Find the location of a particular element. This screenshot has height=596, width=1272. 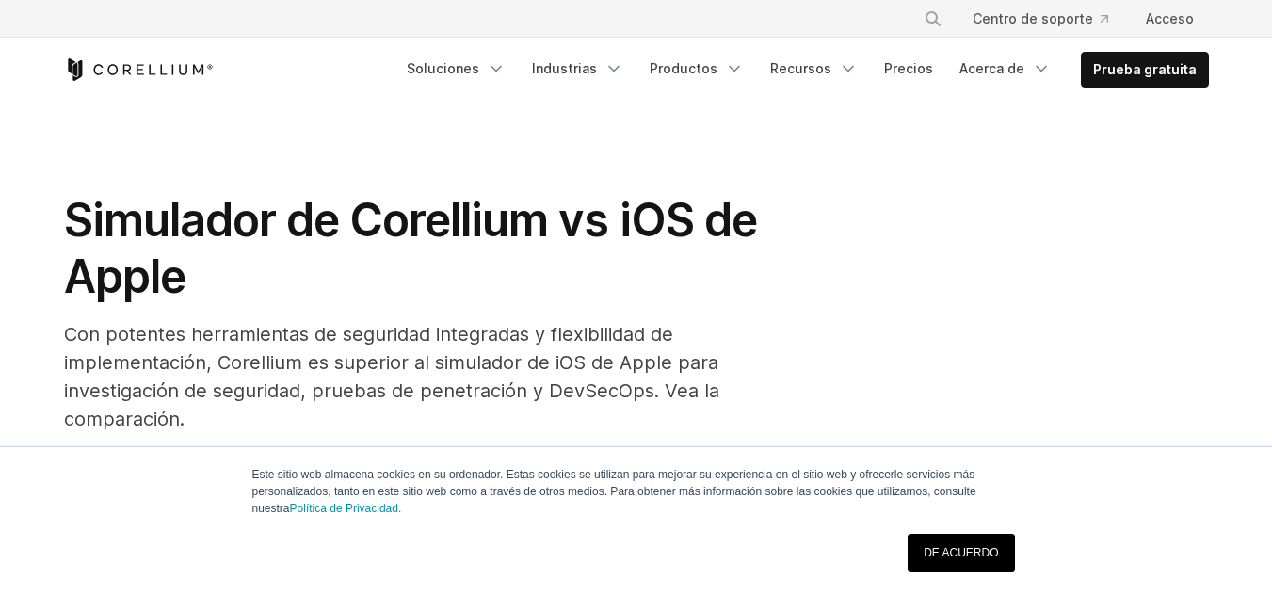

font: Acerca de is located at coordinates (992, 68).